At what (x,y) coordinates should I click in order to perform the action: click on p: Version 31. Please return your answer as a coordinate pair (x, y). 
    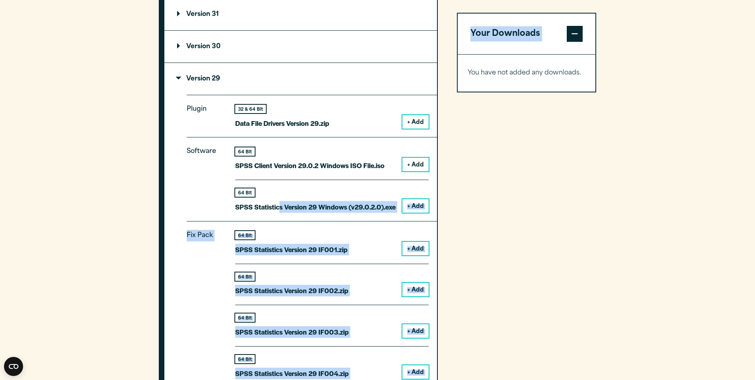
    Looking at the image, I should click on (198, 14).